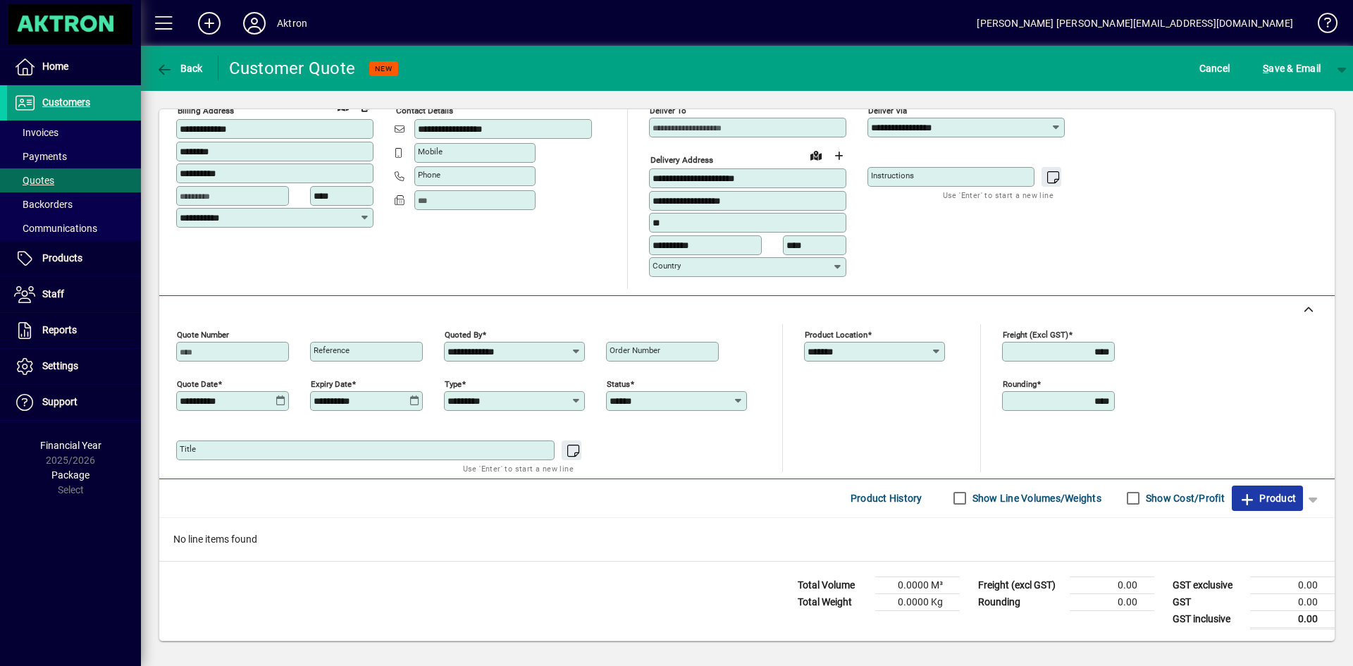  Describe the element at coordinates (66, 102) in the screenshot. I see `span: Customers` at that location.